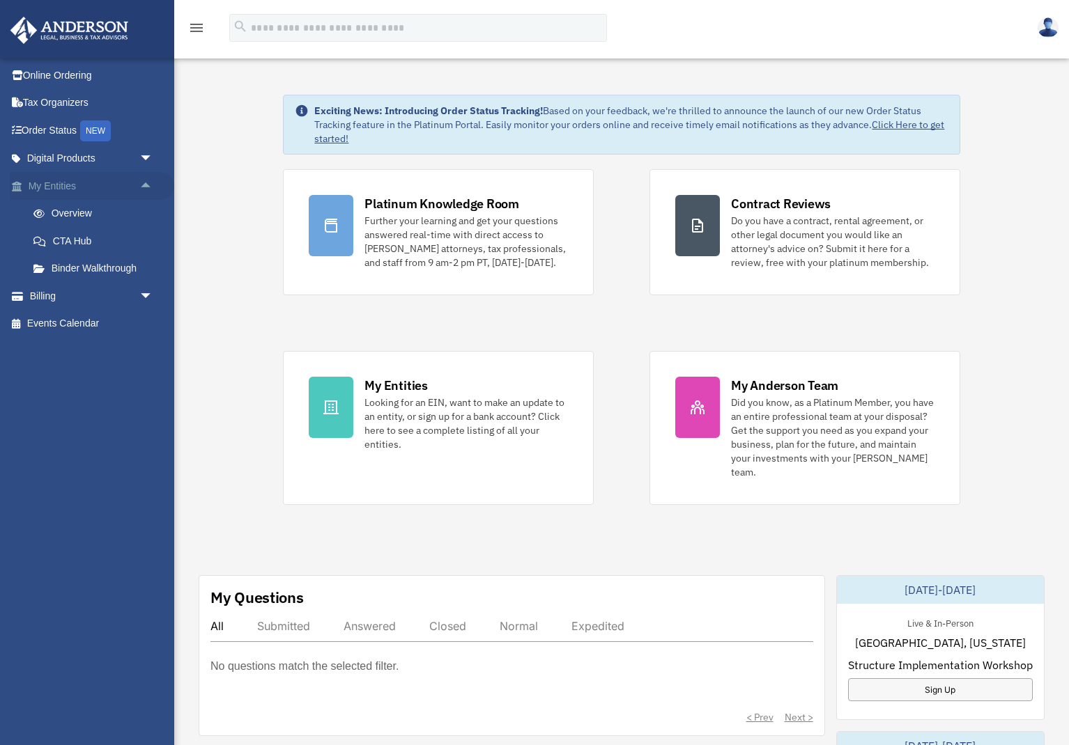  I want to click on div: Sign Up, so click(940, 690).